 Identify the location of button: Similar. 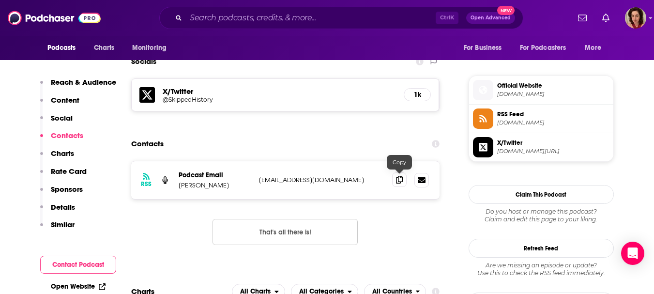
(57, 228).